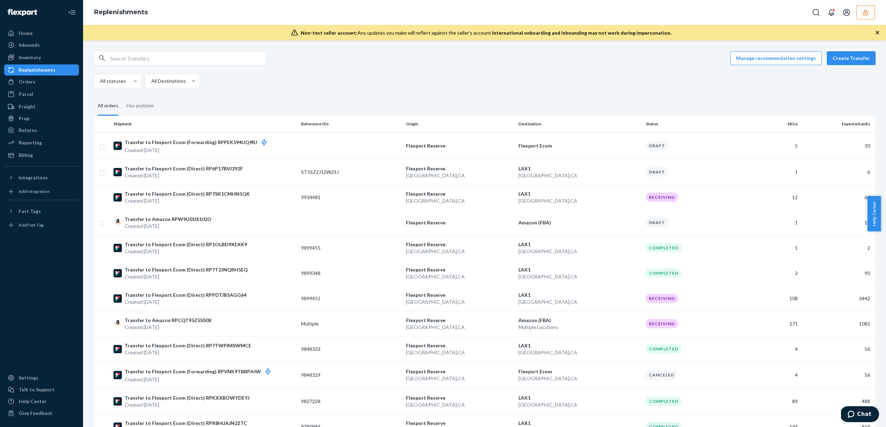  What do you see at coordinates (42, 57) in the screenshot?
I see `a: Inventory` at bounding box center [42, 57].